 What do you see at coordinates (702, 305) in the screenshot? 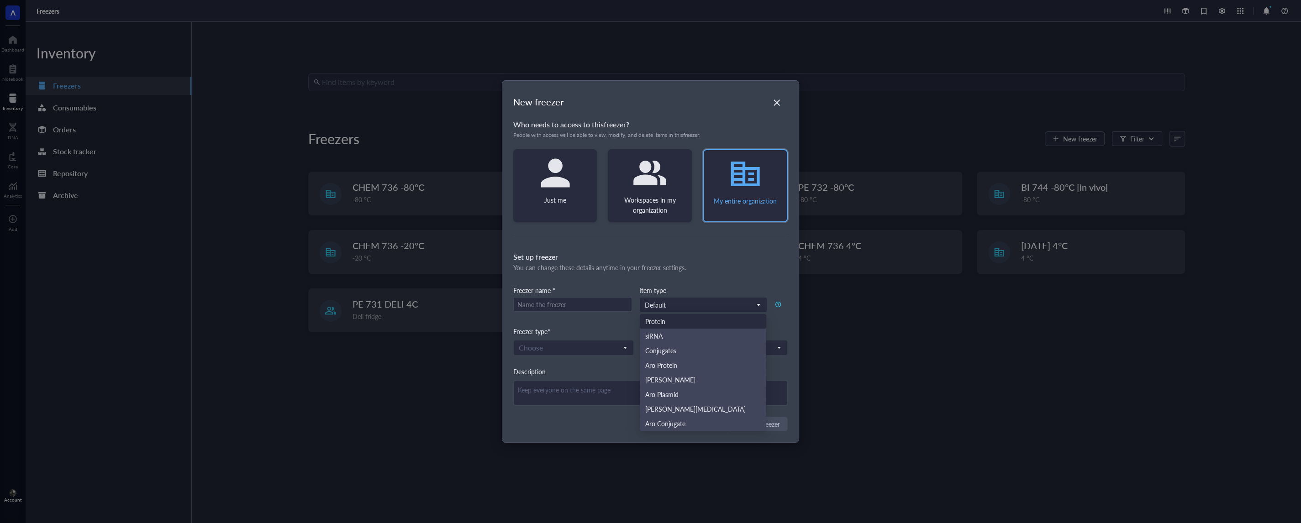
I see `span: Default` at bounding box center [702, 305].